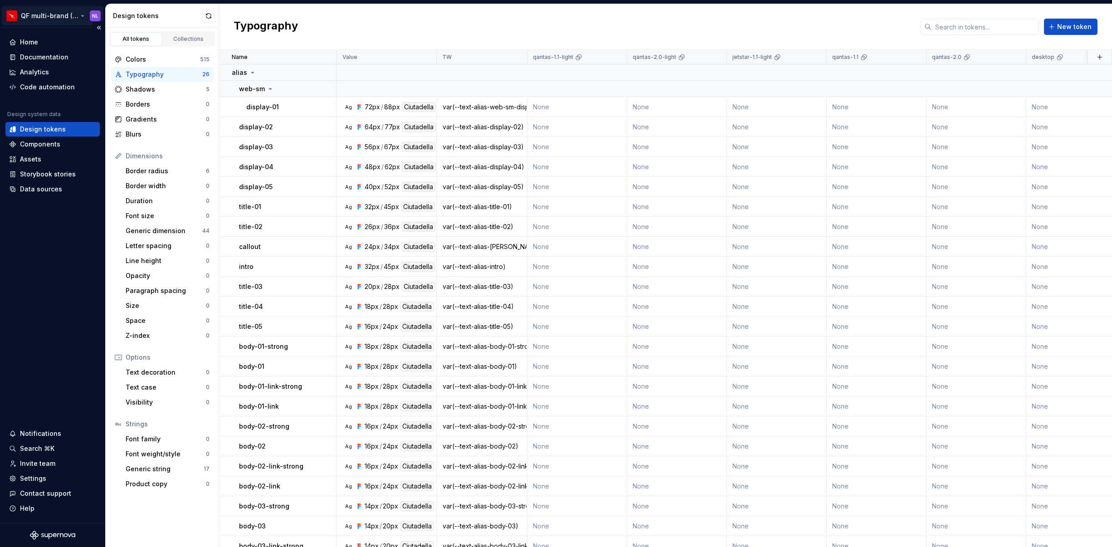 Image resolution: width=1112 pixels, height=547 pixels. What do you see at coordinates (167, 231) in the screenshot?
I see `a: Generic dimension44` at bounding box center [167, 231].